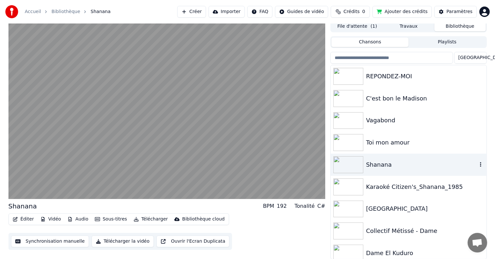 This screenshot has height=259, width=495. What do you see at coordinates (282, 206) in the screenshot?
I see `div: 192` at bounding box center [282, 206].